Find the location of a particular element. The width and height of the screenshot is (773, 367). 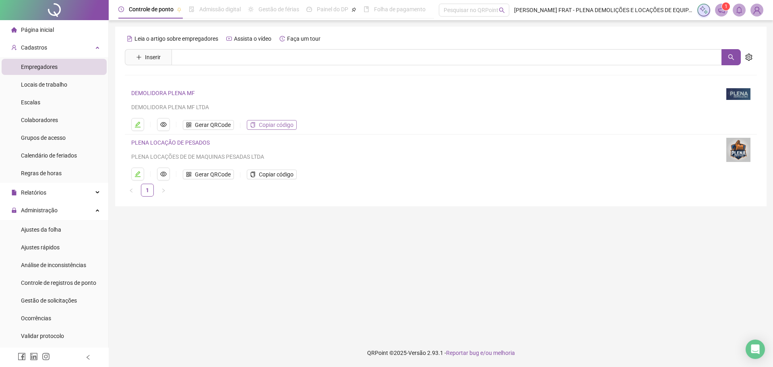

li: Página anterior is located at coordinates (131, 190).